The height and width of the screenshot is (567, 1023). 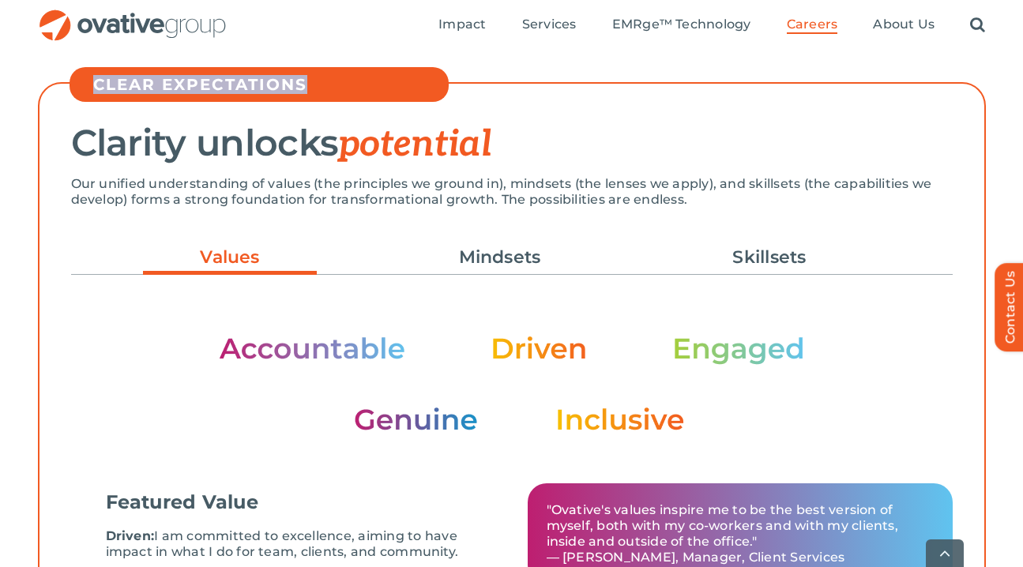 What do you see at coordinates (133, 15) in the screenshot?
I see `a: OG_Full_horizontal_RGB` at bounding box center [133, 15].